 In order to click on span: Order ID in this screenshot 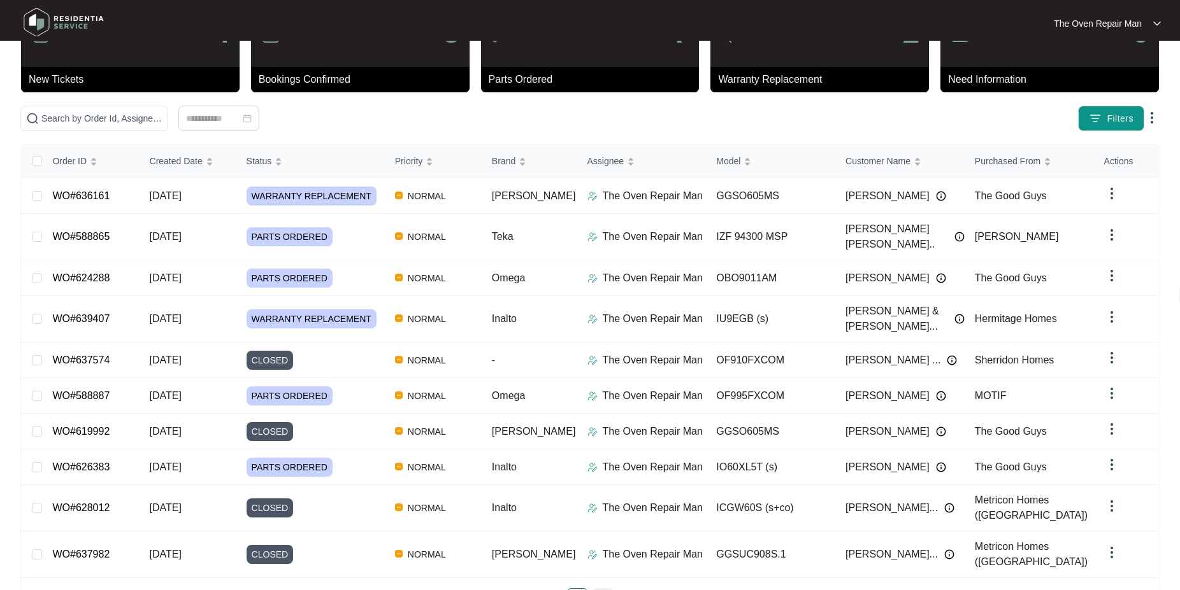, I will do `click(69, 161)`.